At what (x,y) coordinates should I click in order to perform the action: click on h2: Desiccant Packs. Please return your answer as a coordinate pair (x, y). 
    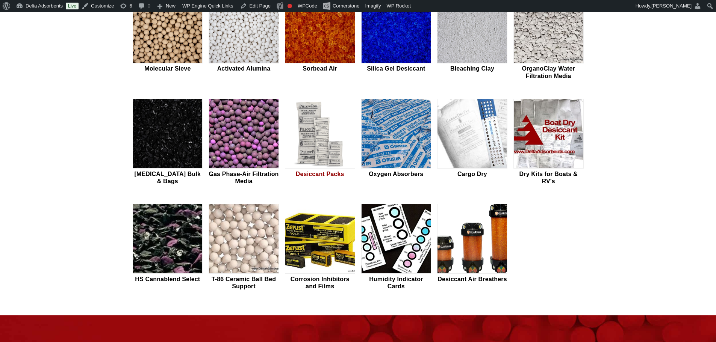
    Looking at the image, I should click on (320, 174).